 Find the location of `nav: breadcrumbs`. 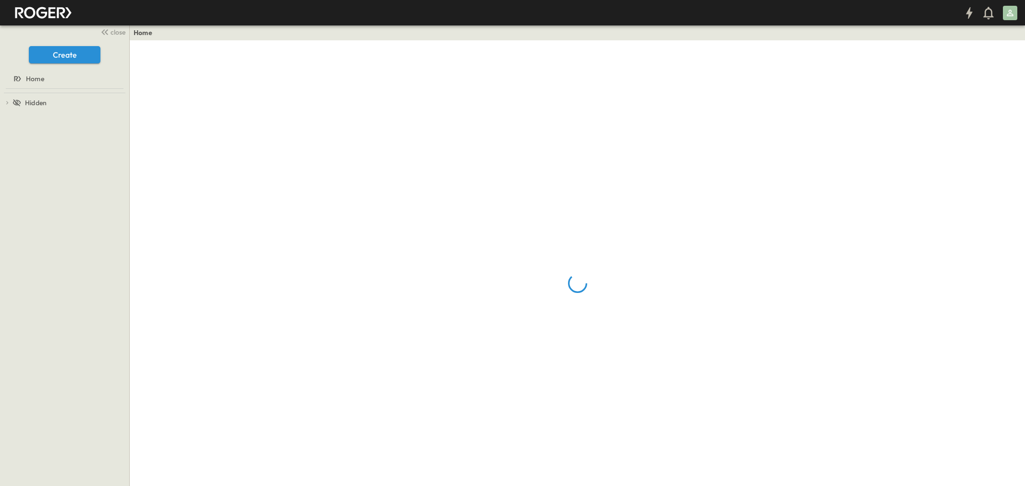

nav: breadcrumbs is located at coordinates (146, 33).